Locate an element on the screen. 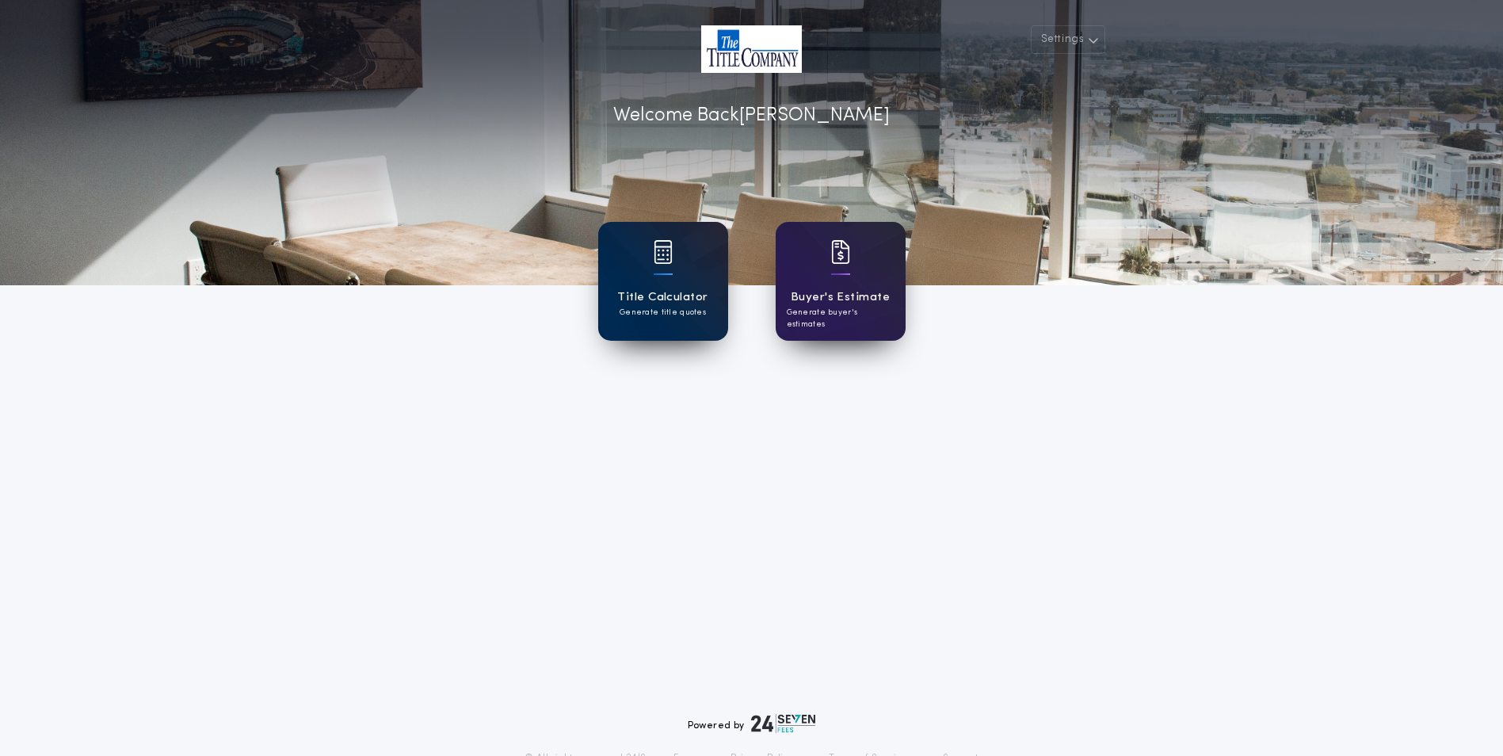  h1: Title Calculator is located at coordinates (663, 297).